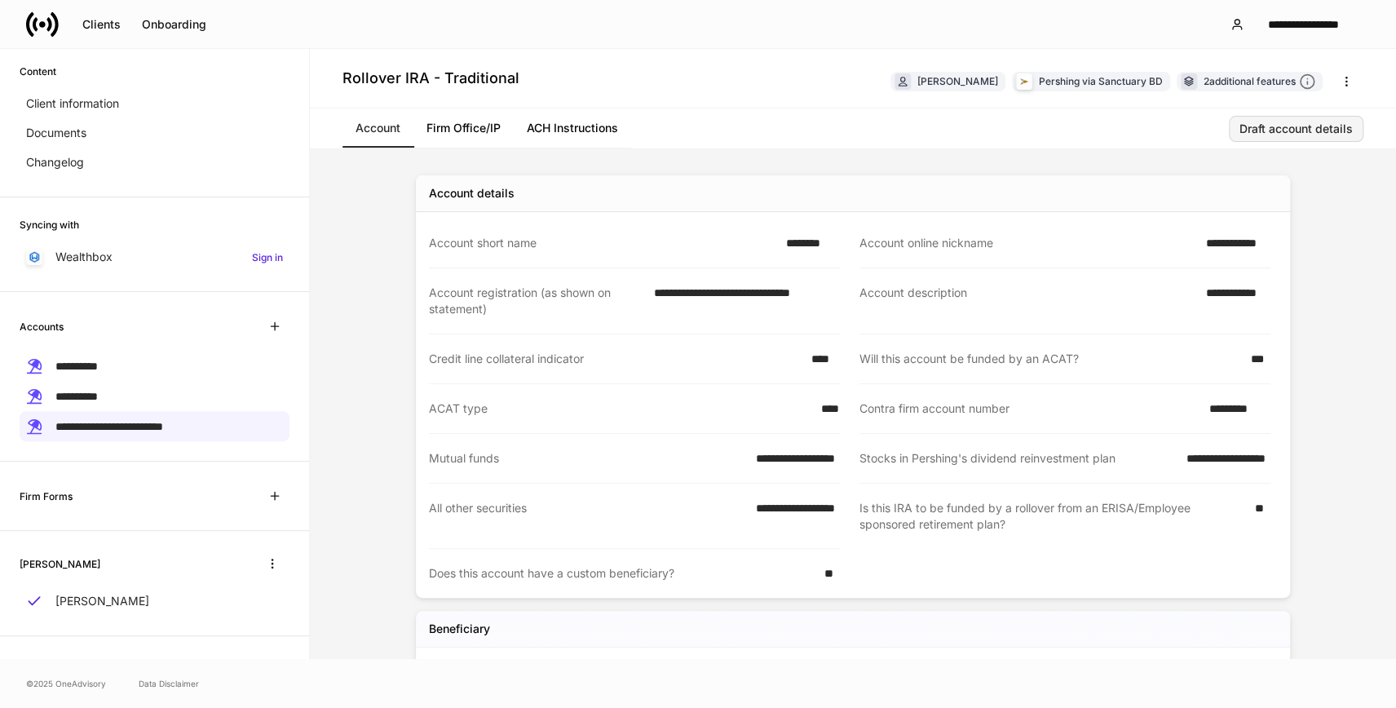  What do you see at coordinates (169, 683) in the screenshot?
I see `a: Data Disclaimer` at bounding box center [169, 683].